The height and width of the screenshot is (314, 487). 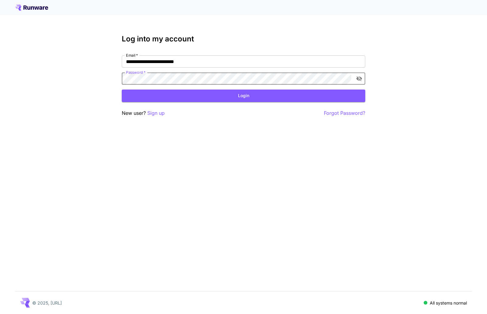 I want to click on button: Login, so click(x=243, y=96).